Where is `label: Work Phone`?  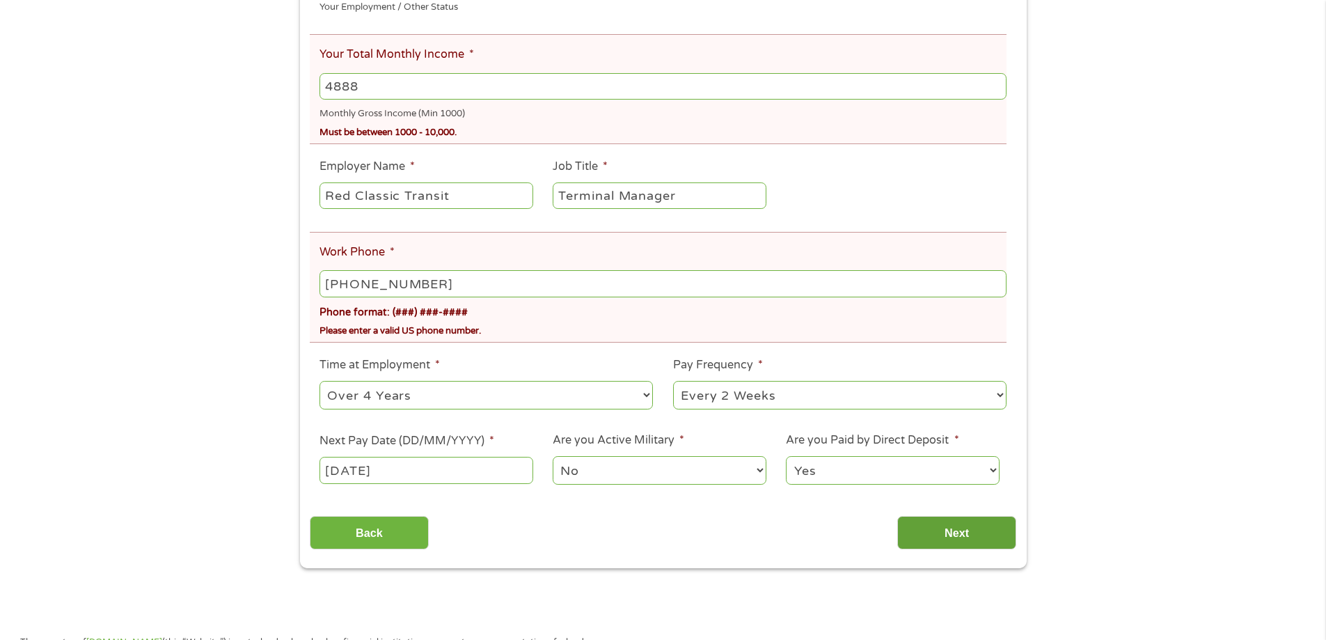 label: Work Phone is located at coordinates (357, 252).